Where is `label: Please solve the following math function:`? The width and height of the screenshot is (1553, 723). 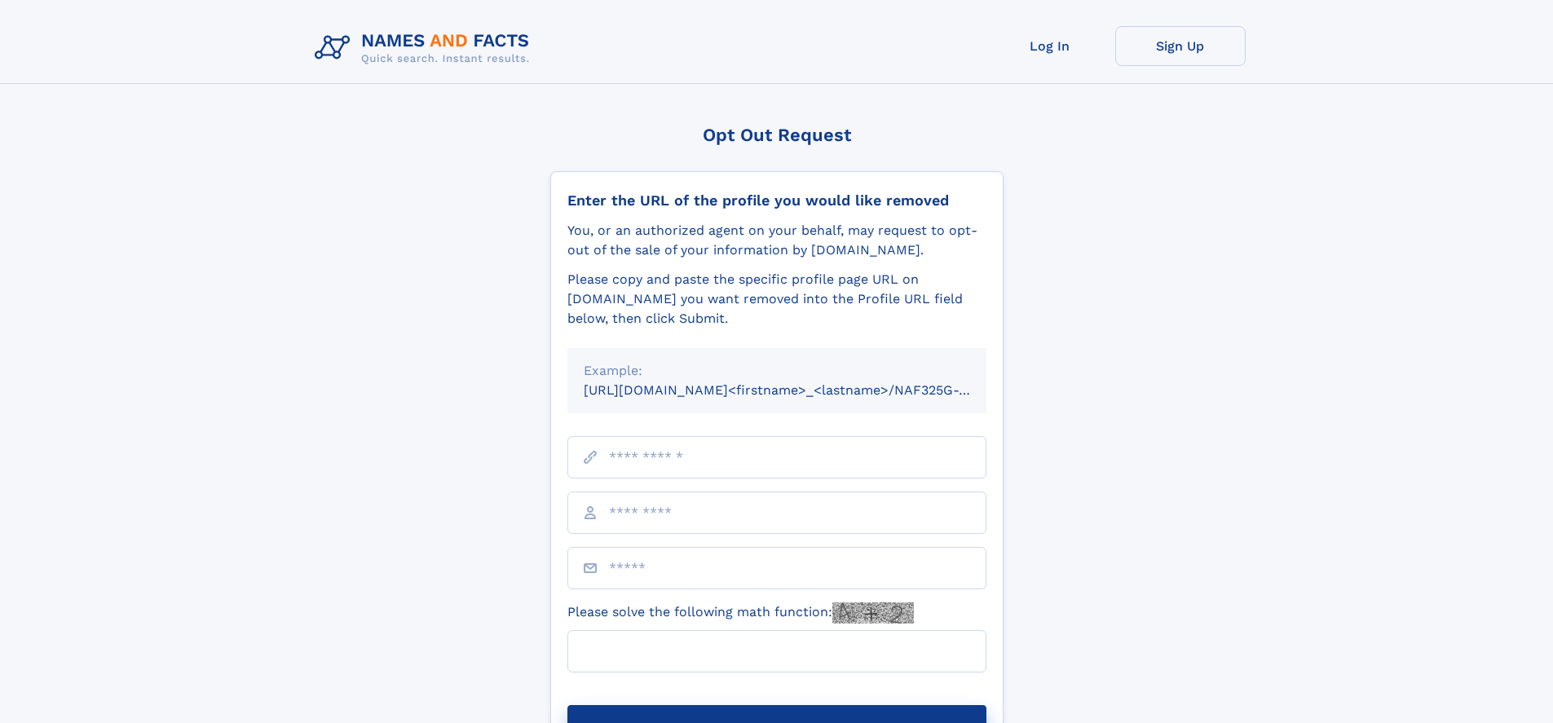
label: Please solve the following math function: is located at coordinates (740, 613).